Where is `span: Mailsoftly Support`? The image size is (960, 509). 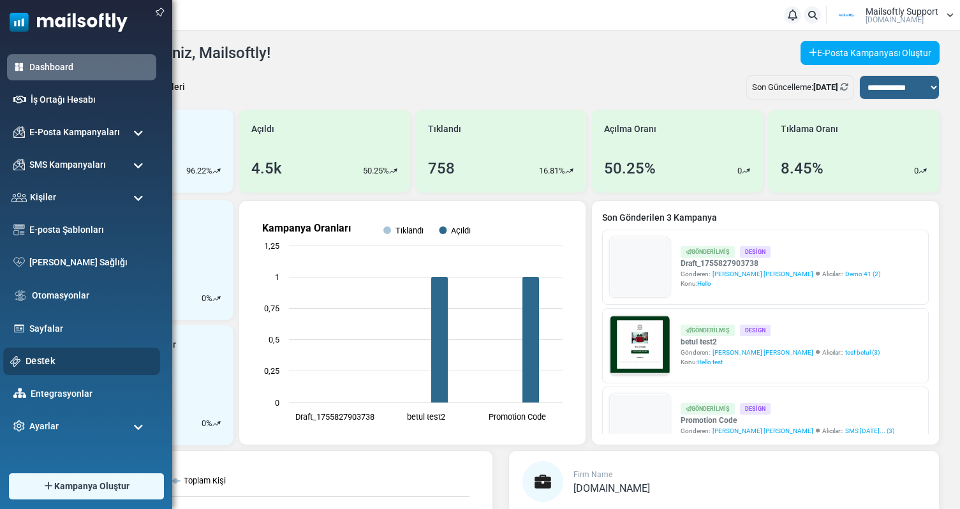
span: Mailsoftly Support is located at coordinates (902, 11).